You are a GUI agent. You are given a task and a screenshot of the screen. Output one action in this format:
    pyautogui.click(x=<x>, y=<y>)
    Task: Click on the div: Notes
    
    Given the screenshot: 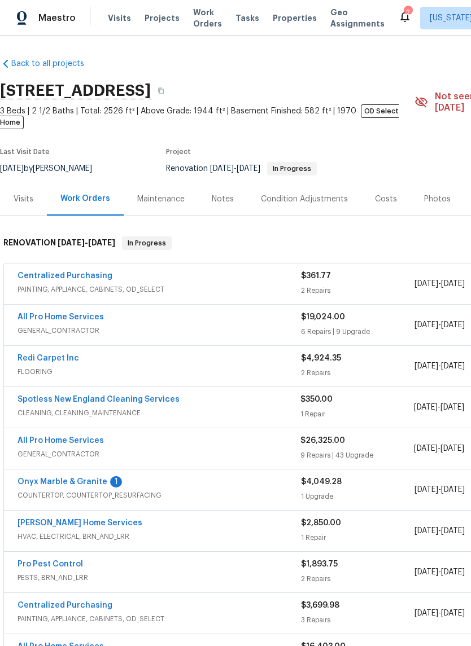 What is the action you would take?
    pyautogui.click(x=222, y=199)
    